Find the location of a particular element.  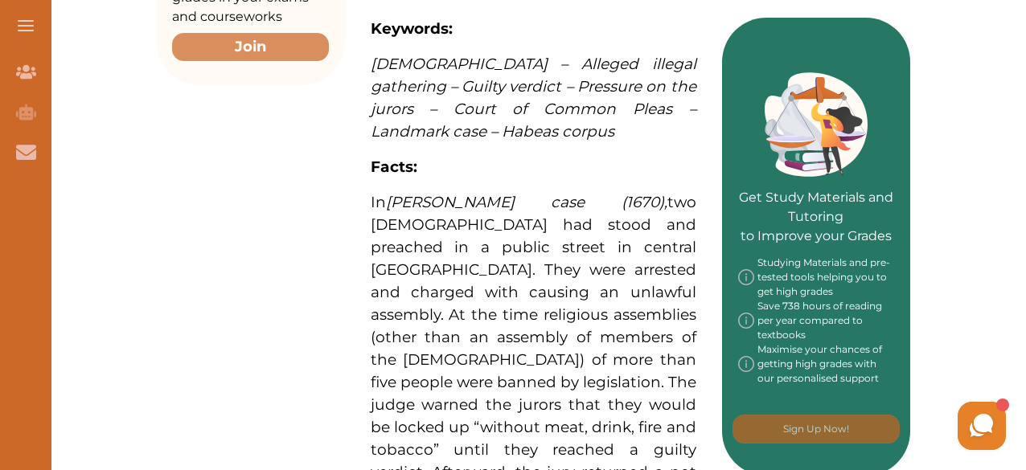

p: Get Study Materials and Tutoring to Improve your Grades is located at coordinates (816, 195).